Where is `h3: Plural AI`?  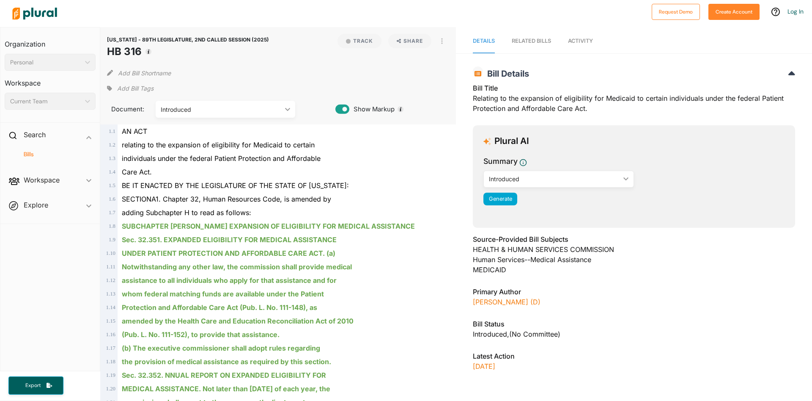
h3: Plural AI is located at coordinates (512, 141).